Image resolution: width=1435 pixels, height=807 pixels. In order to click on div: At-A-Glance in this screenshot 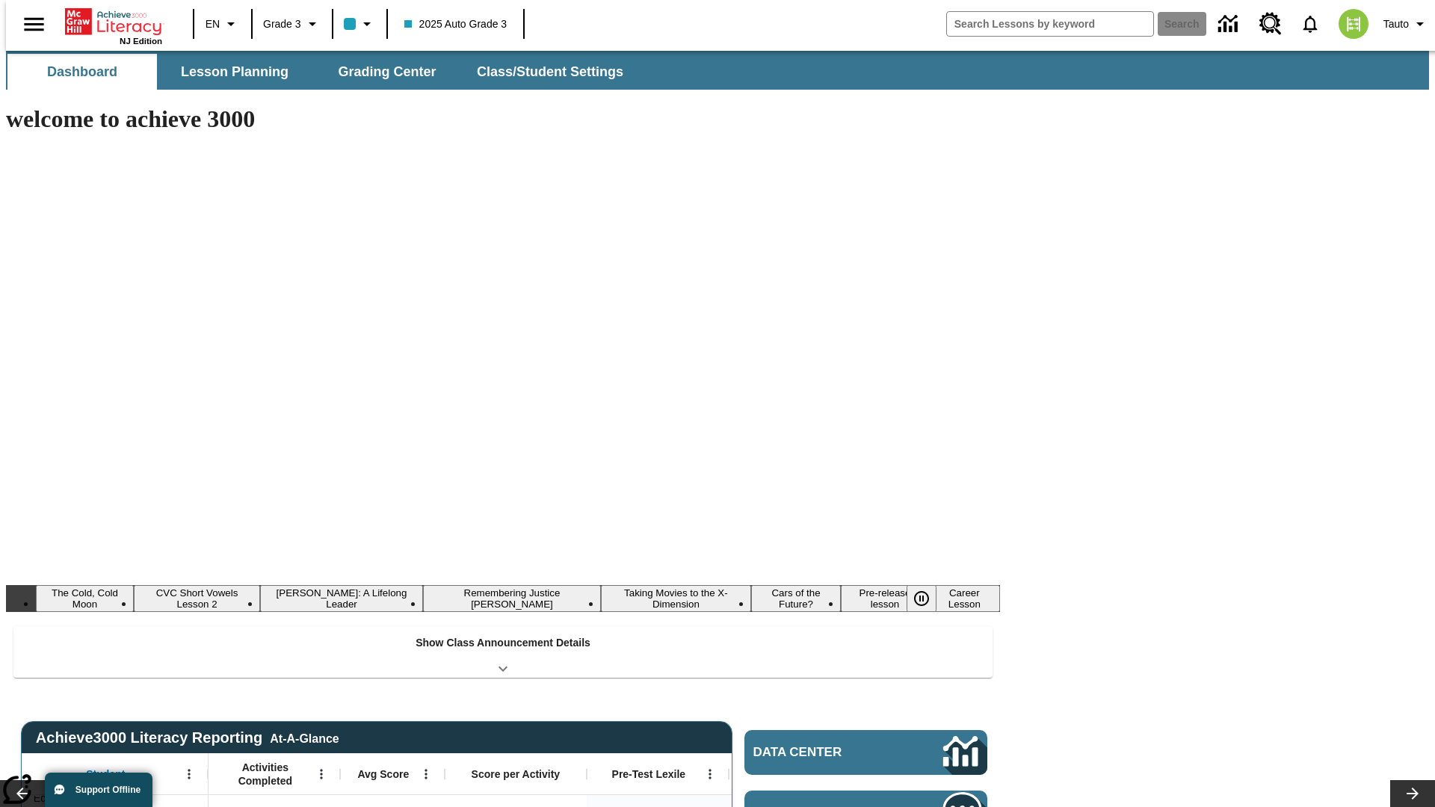, I will do `click(304, 738)`.